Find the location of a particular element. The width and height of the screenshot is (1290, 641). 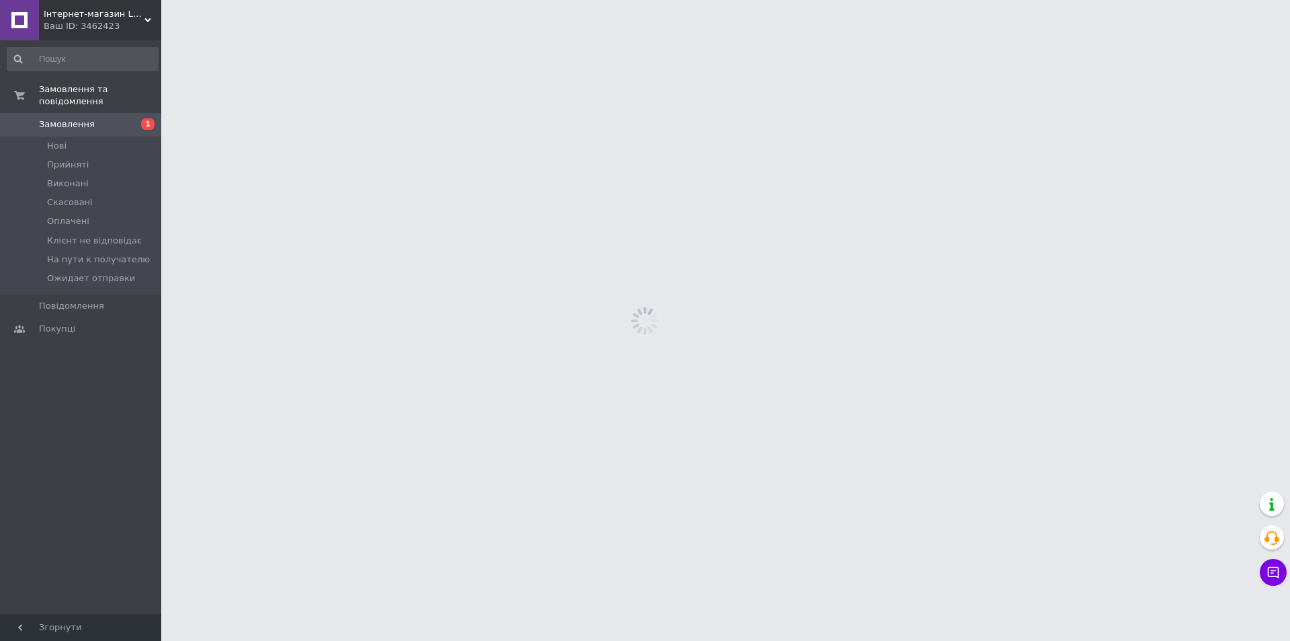

span: Нові is located at coordinates (56, 146).